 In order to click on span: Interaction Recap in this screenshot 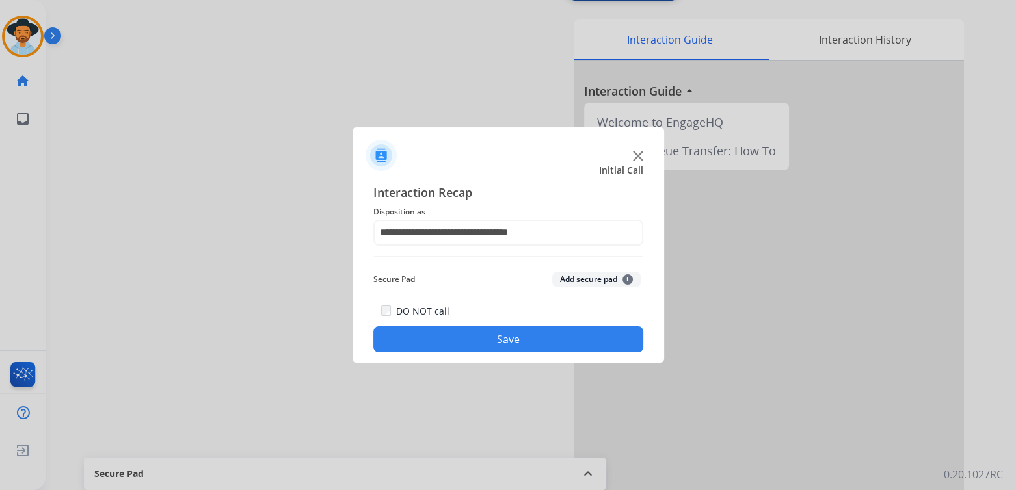, I will do `click(508, 194)`.